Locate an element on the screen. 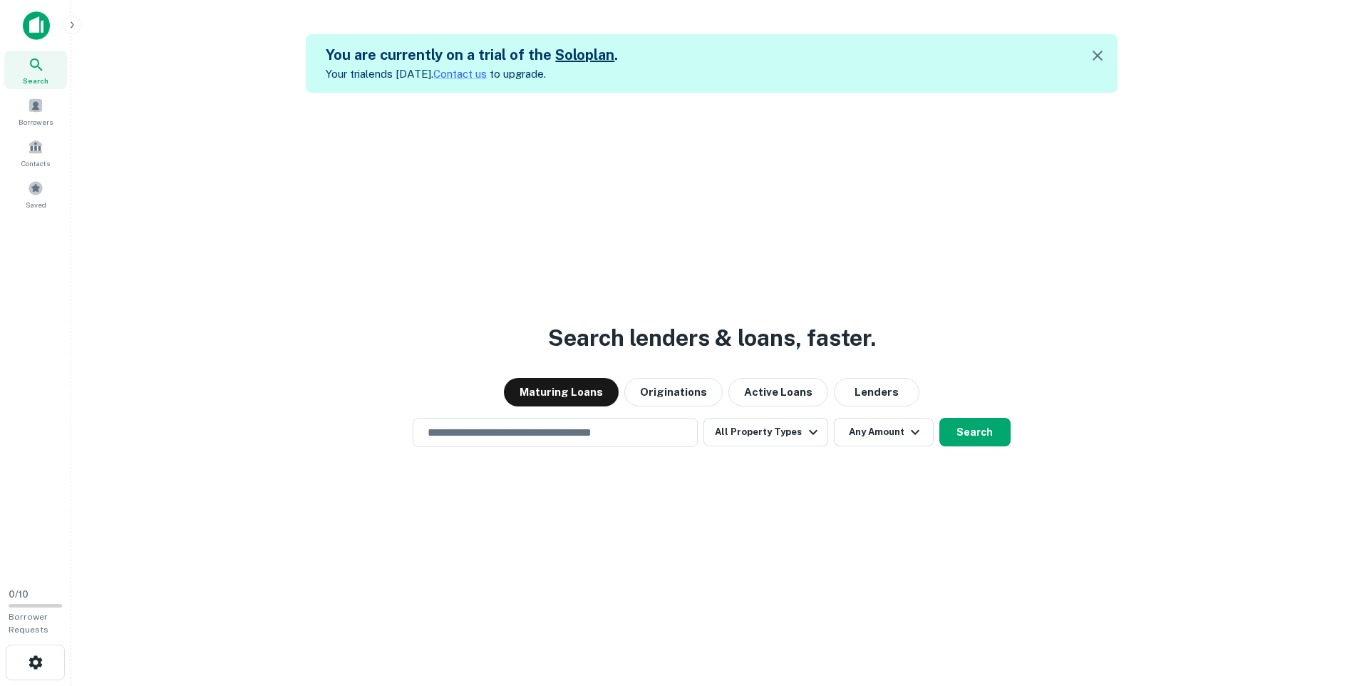 The height and width of the screenshot is (686, 1352). span: Contacts is located at coordinates (36, 163).